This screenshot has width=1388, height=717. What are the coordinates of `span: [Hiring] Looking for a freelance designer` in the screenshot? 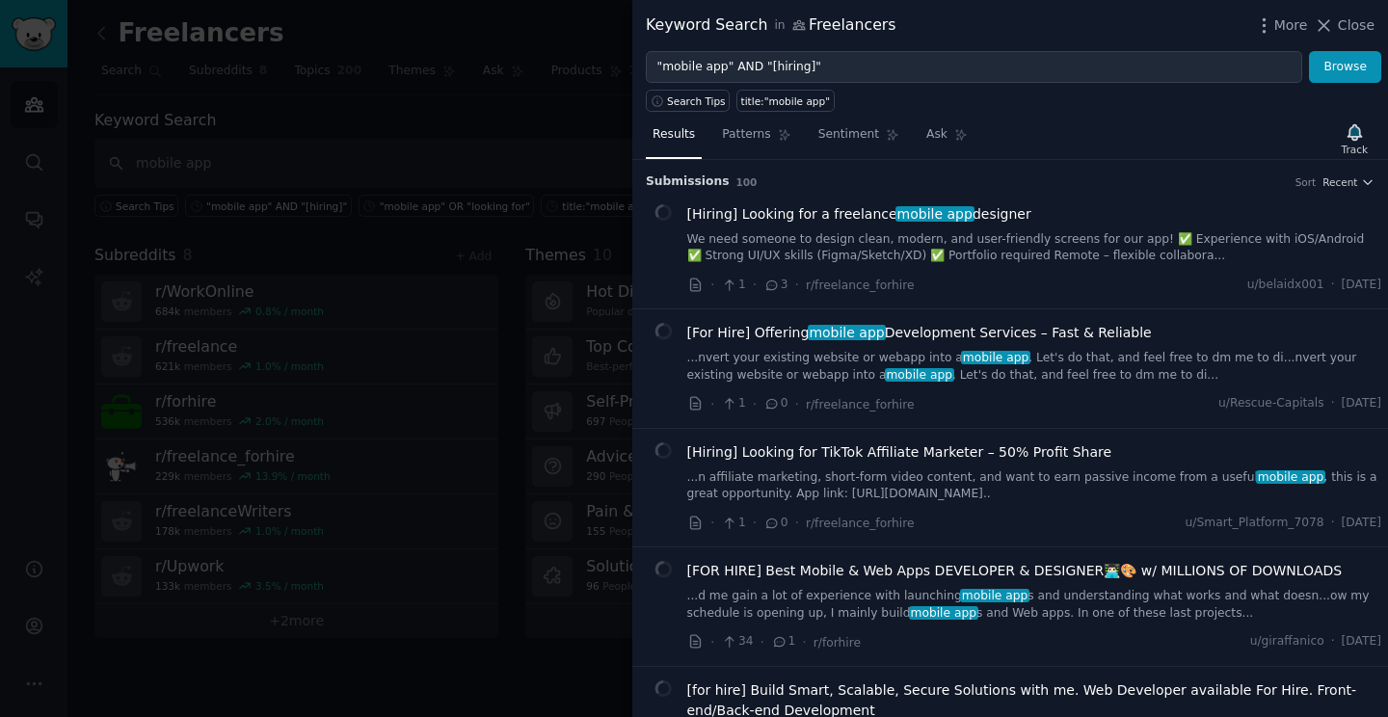 It's located at (859, 214).